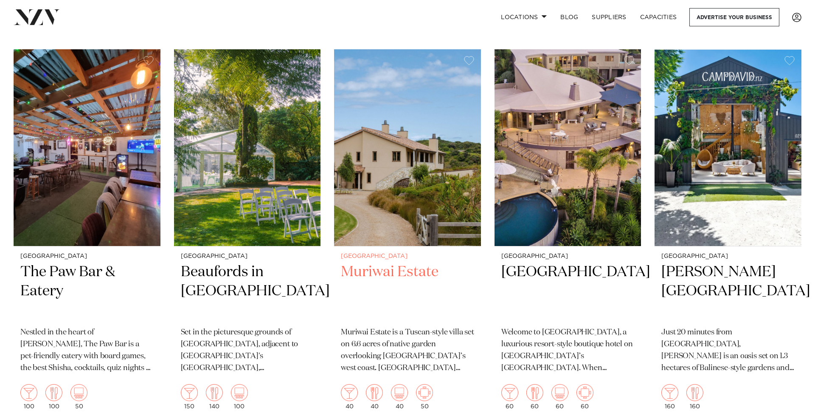  What do you see at coordinates (87, 291) in the screenshot?
I see `h2: The Paw Bar & Eatery` at bounding box center [87, 291].